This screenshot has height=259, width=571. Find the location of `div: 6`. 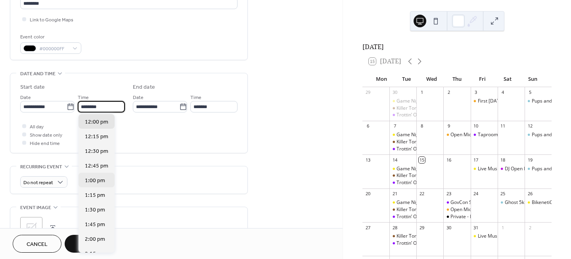

div: 6 is located at coordinates (368, 126).